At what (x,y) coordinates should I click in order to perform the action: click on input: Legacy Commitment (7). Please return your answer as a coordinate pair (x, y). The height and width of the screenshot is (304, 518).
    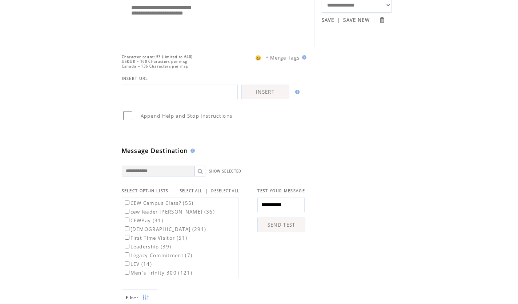
    Looking at the image, I should click on (127, 255).